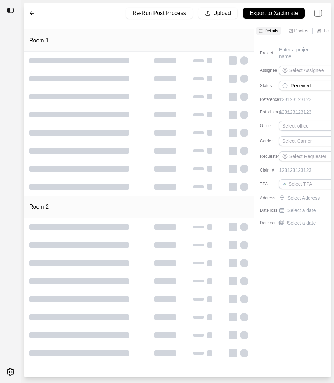 This screenshot has width=334, height=383. What do you see at coordinates (277, 112) in the screenshot?
I see `label: Est. claim value` at bounding box center [277, 112].